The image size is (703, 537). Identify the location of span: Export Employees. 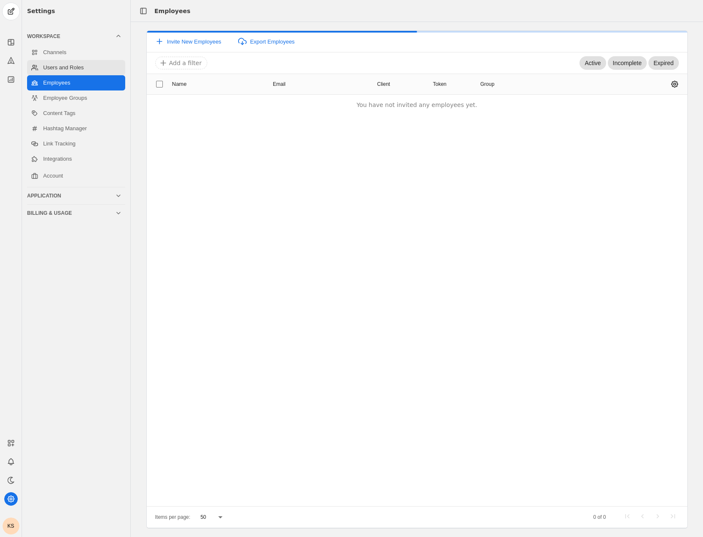
(272, 41).